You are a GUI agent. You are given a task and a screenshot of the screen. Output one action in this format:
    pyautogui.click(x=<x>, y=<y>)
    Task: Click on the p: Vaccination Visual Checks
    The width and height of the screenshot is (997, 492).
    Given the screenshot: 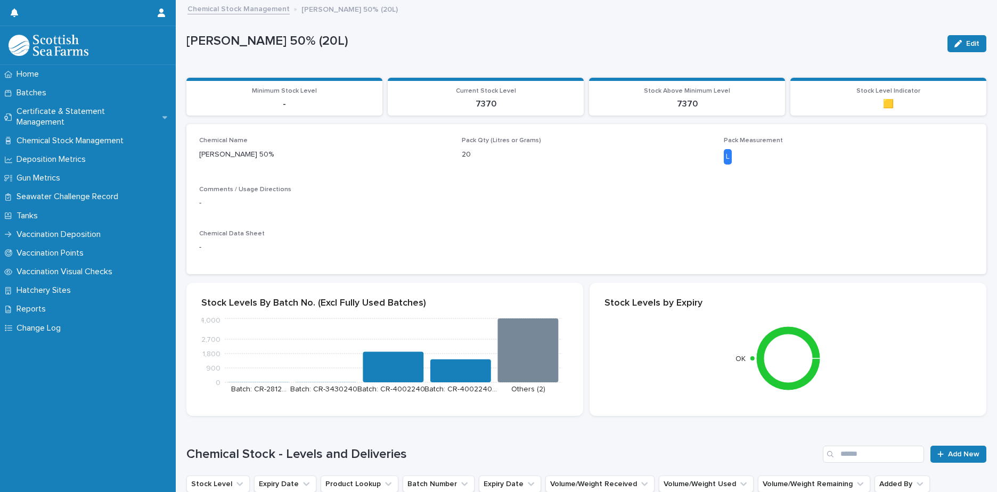 What is the action you would take?
    pyautogui.click(x=67, y=271)
    